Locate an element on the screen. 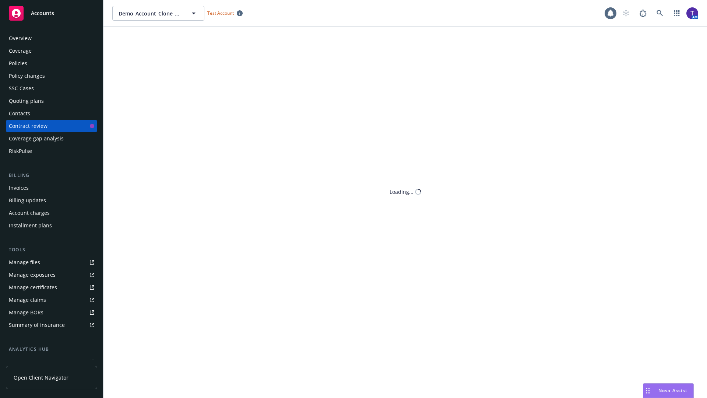 This screenshot has width=707, height=398. div: Manage BORs is located at coordinates (26, 312).